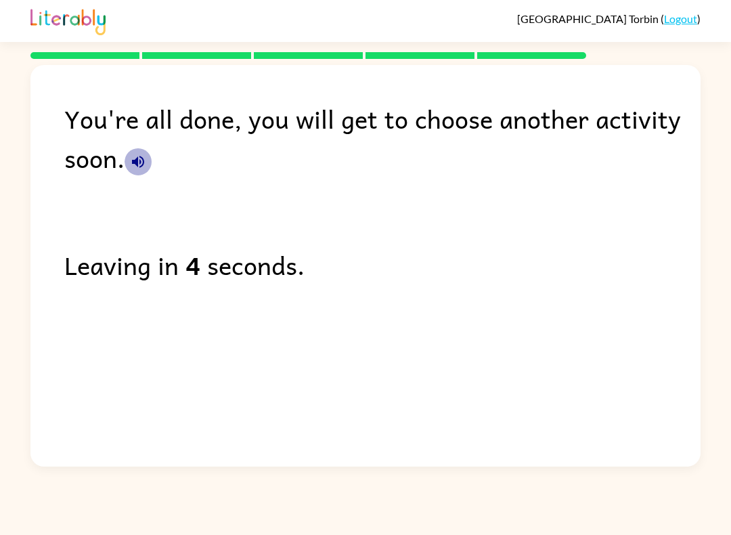  What do you see at coordinates (383, 265) in the screenshot?
I see `div: Leaving in seconds.` at bounding box center [383, 265].